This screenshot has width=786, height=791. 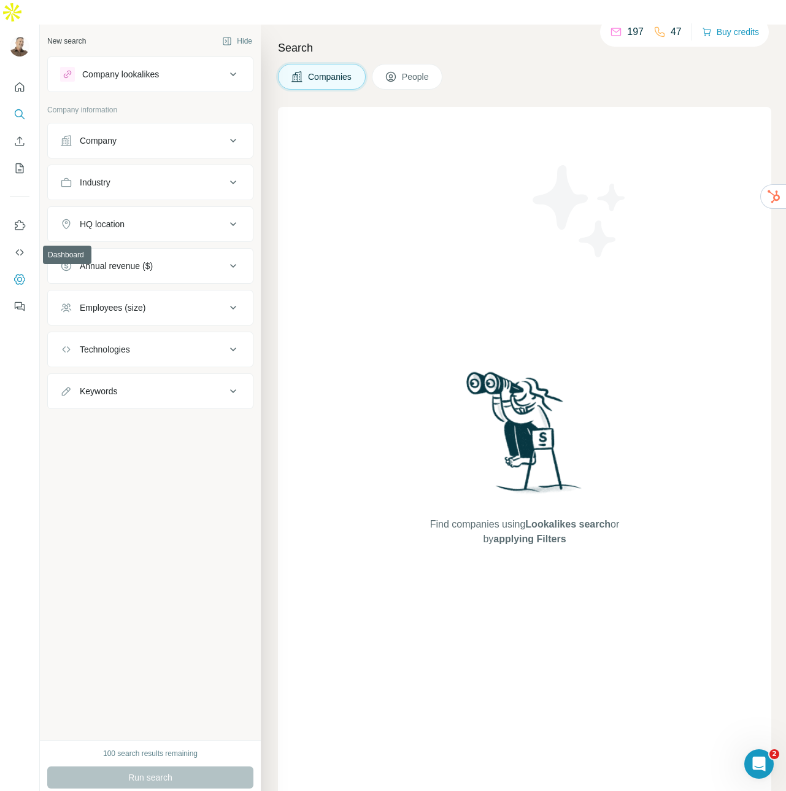 What do you see at coordinates (20, 168) in the screenshot?
I see `button: My lists` at bounding box center [20, 168].